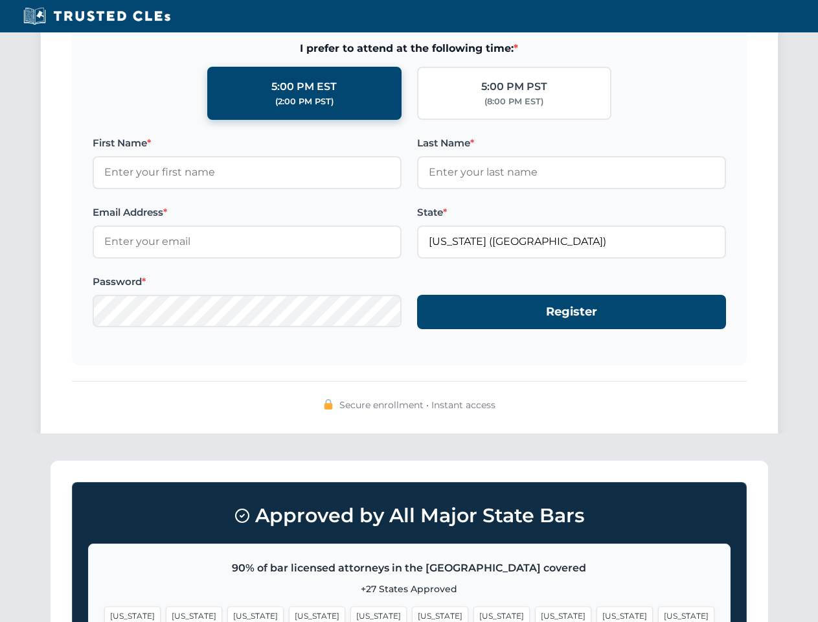  What do you see at coordinates (514, 102) in the screenshot?
I see `div: (8:00 PM EST)` at bounding box center [514, 102].